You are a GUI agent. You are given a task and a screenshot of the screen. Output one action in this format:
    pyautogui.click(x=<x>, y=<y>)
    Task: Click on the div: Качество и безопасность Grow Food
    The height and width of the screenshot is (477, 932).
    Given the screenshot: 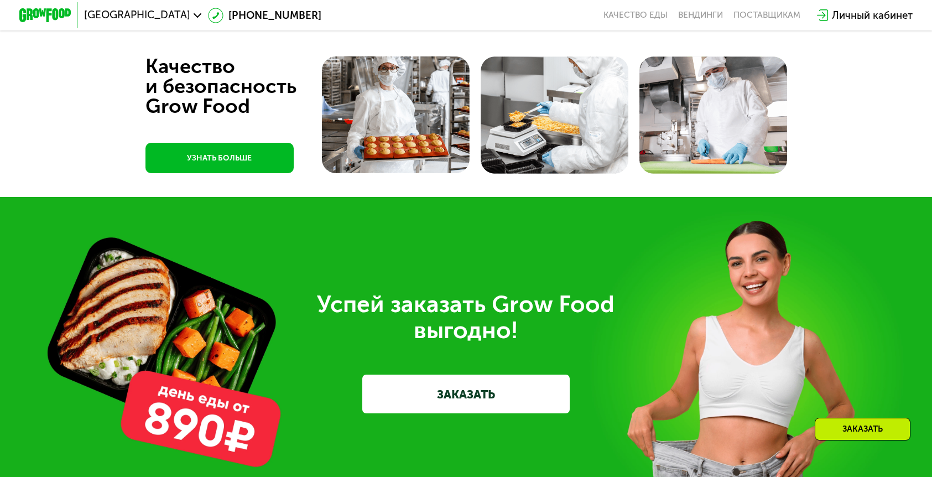 What is the action you would take?
    pyautogui.click(x=241, y=86)
    